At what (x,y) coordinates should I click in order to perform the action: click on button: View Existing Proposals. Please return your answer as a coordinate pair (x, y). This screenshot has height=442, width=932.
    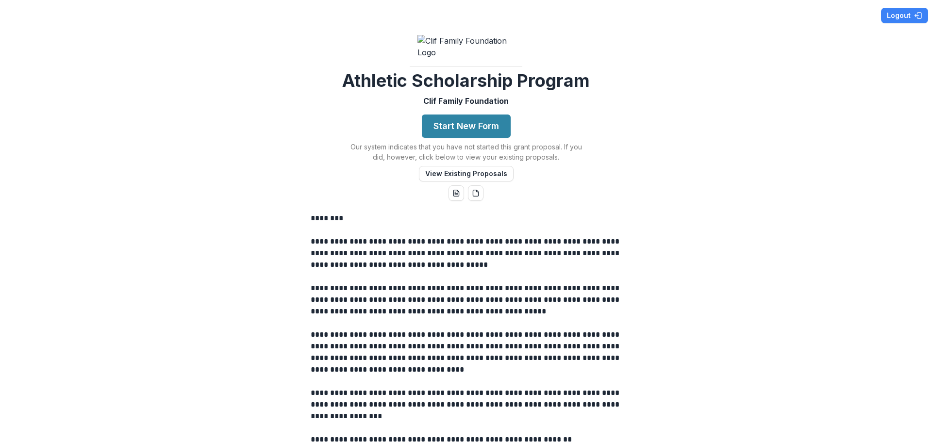
    Looking at the image, I should click on (466, 174).